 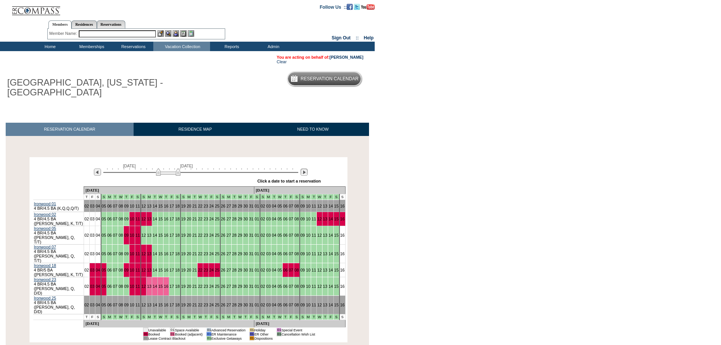 What do you see at coordinates (246, 235) in the screenshot?
I see `a: 30` at bounding box center [246, 235].